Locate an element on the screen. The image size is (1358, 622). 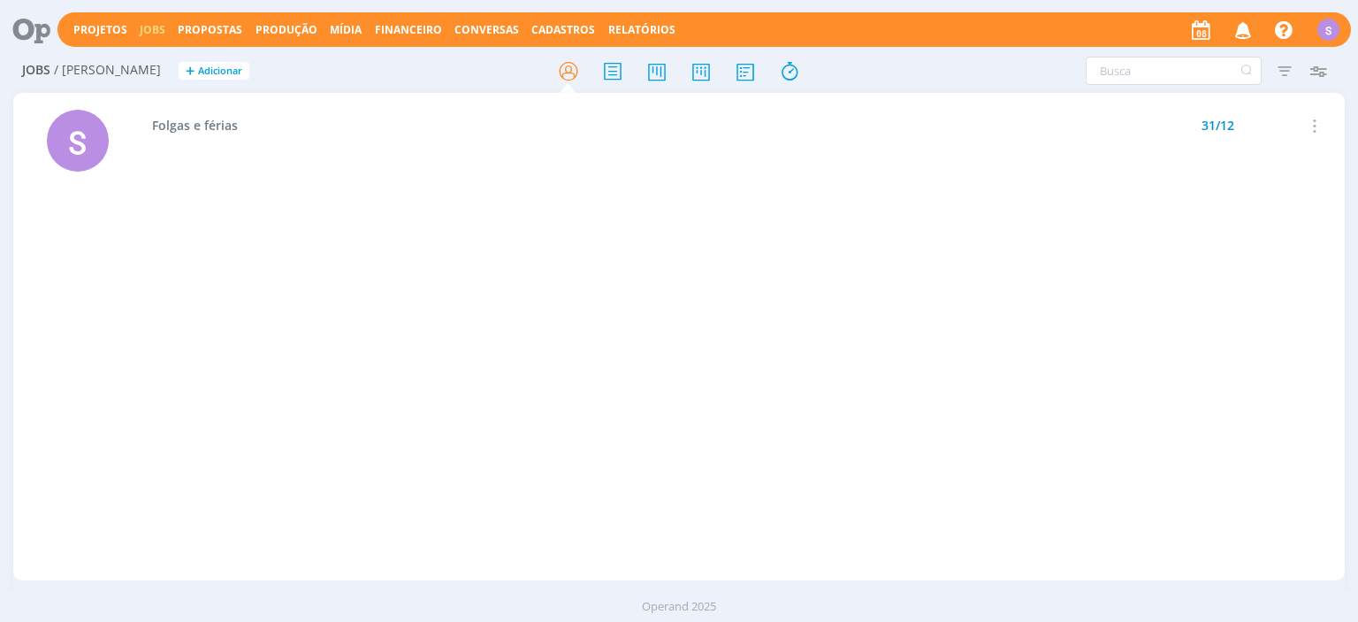
button: Relatórios is located at coordinates (642, 30).